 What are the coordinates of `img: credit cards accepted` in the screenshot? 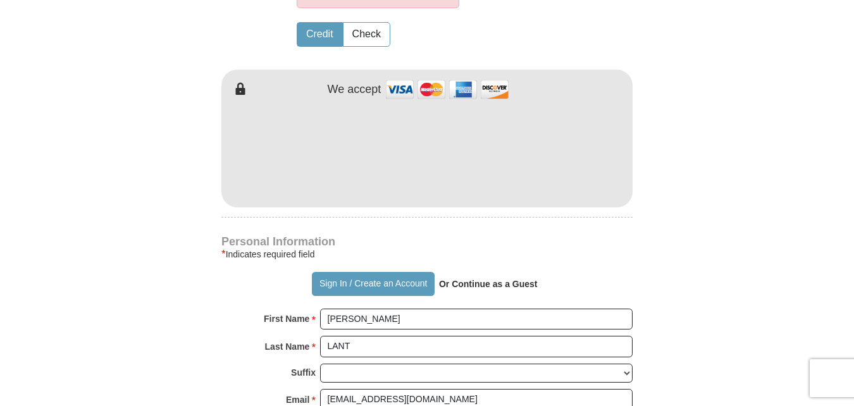 It's located at (447, 89).